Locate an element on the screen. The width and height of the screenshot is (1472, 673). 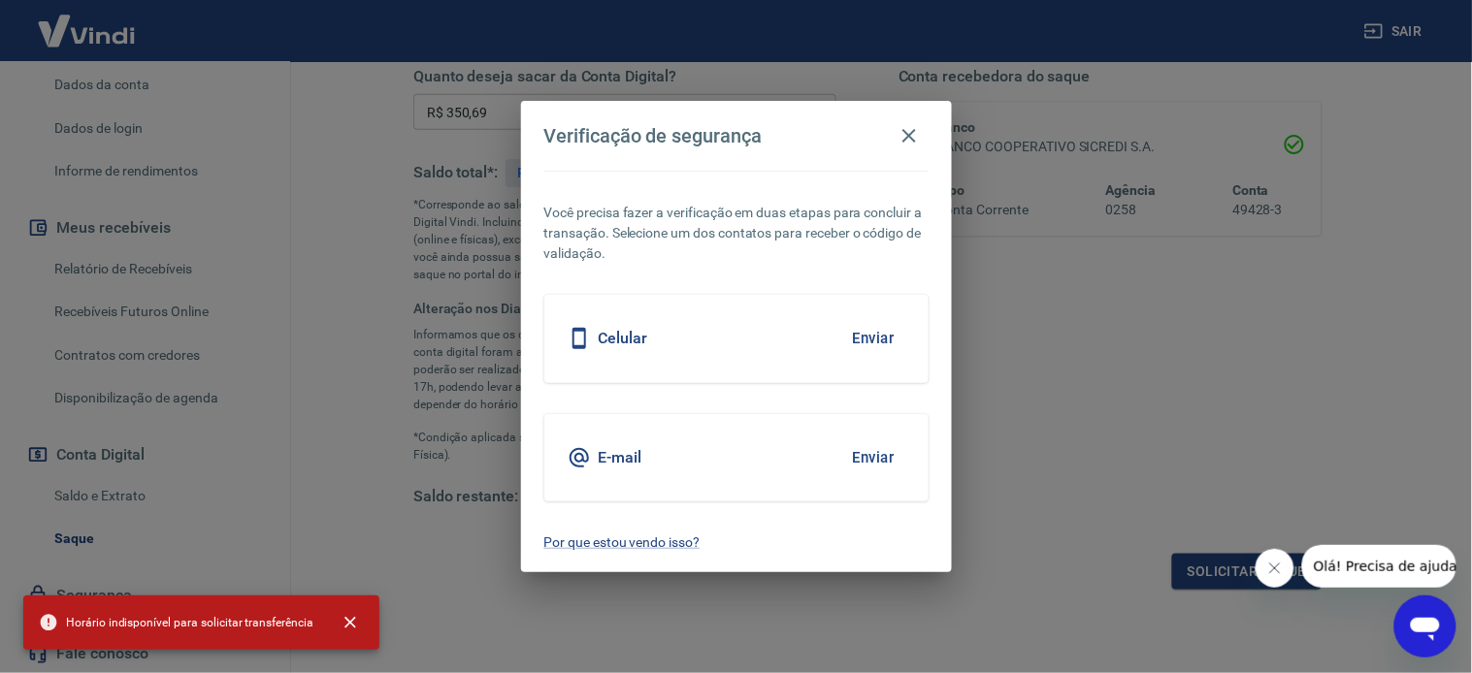
h4: Verificação de segurança is located at coordinates (653, 136).